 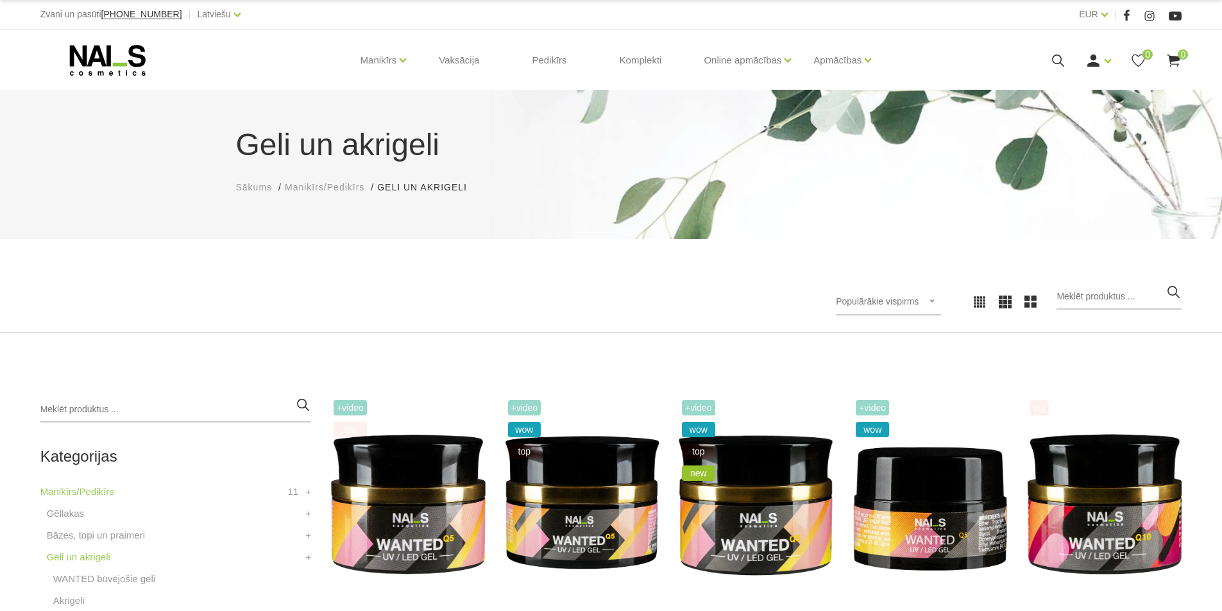 What do you see at coordinates (549, 60) in the screenshot?
I see `a: Pedikīrs` at bounding box center [549, 60].